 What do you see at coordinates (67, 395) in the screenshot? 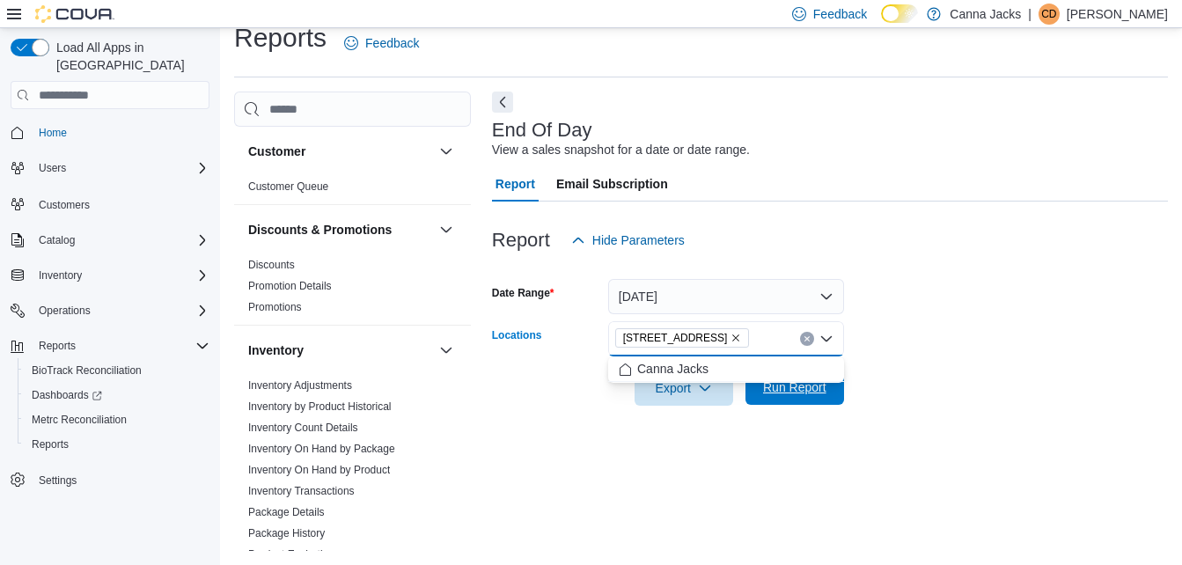
I see `a: Dashboards` at bounding box center [67, 395].